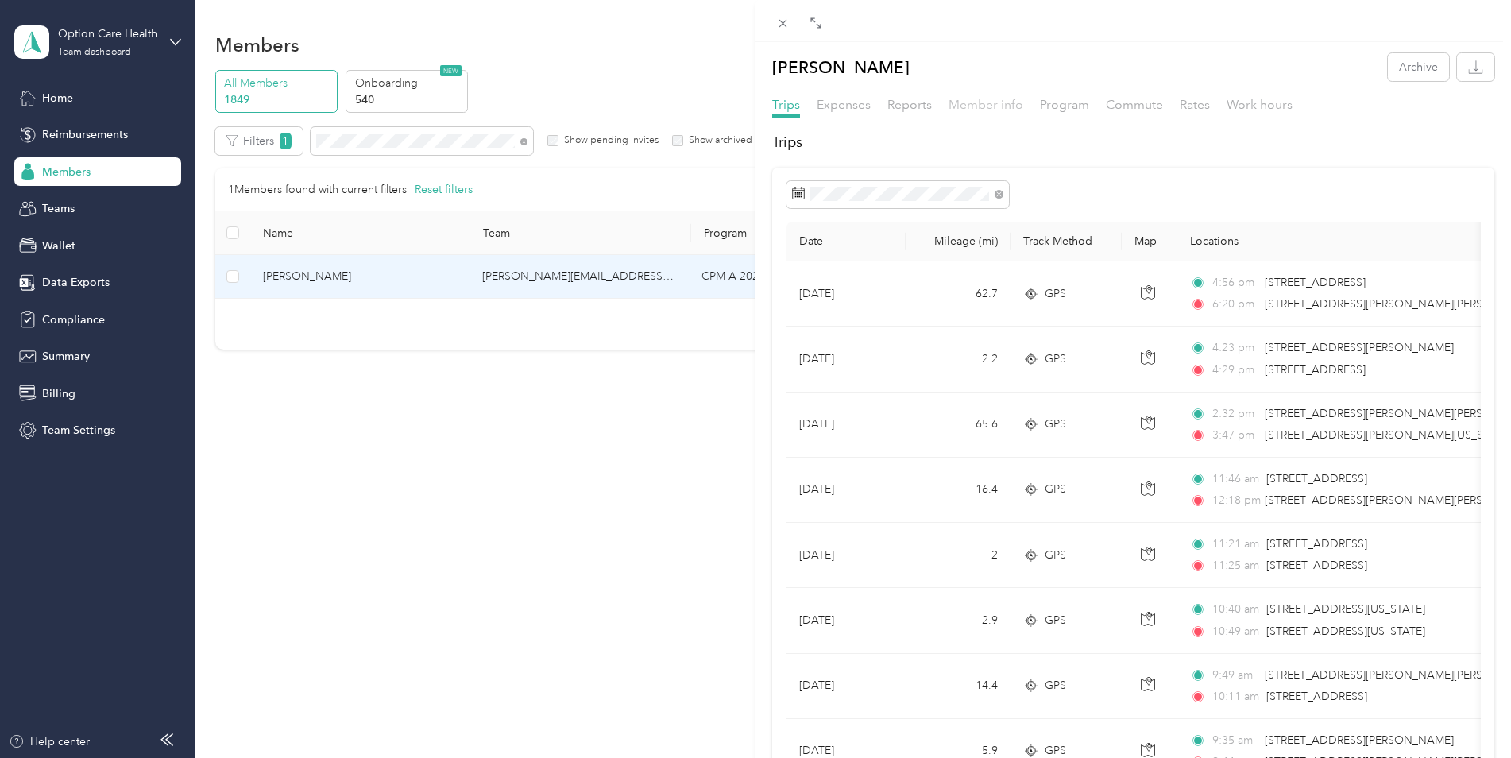  Describe the element at coordinates (1235, 304) in the screenshot. I see `span: 6:20 pm` at that location.